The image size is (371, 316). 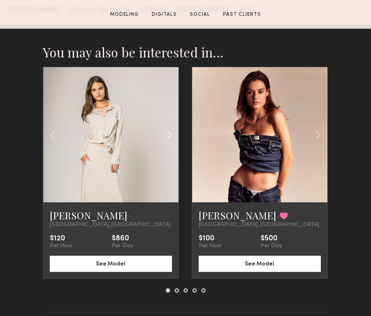 What do you see at coordinates (164, 15) in the screenshot?
I see `a: Digitals` at bounding box center [164, 15].